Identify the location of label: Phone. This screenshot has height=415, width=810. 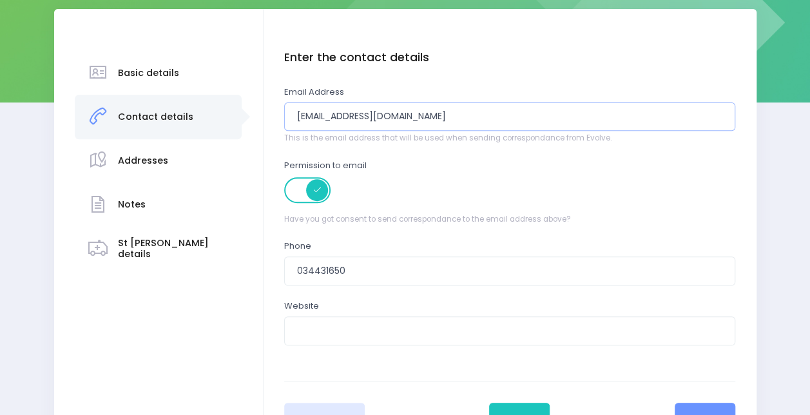
(298, 246).